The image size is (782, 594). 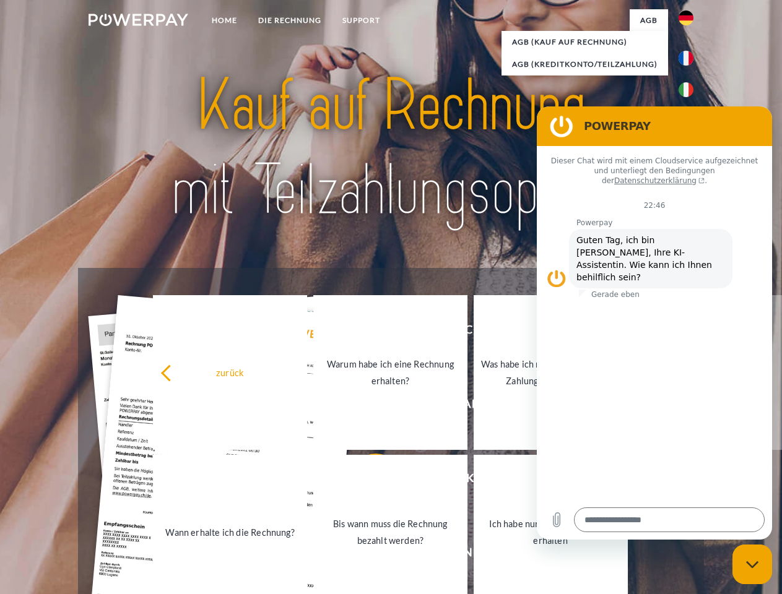 I want to click on a: Was habe ich noch offen, ist meine Zahlung eingegangen?, so click(x=550, y=373).